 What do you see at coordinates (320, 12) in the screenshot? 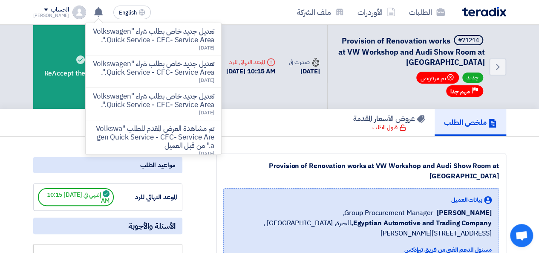
I see `a: ملف الشركة` at bounding box center [320, 12].